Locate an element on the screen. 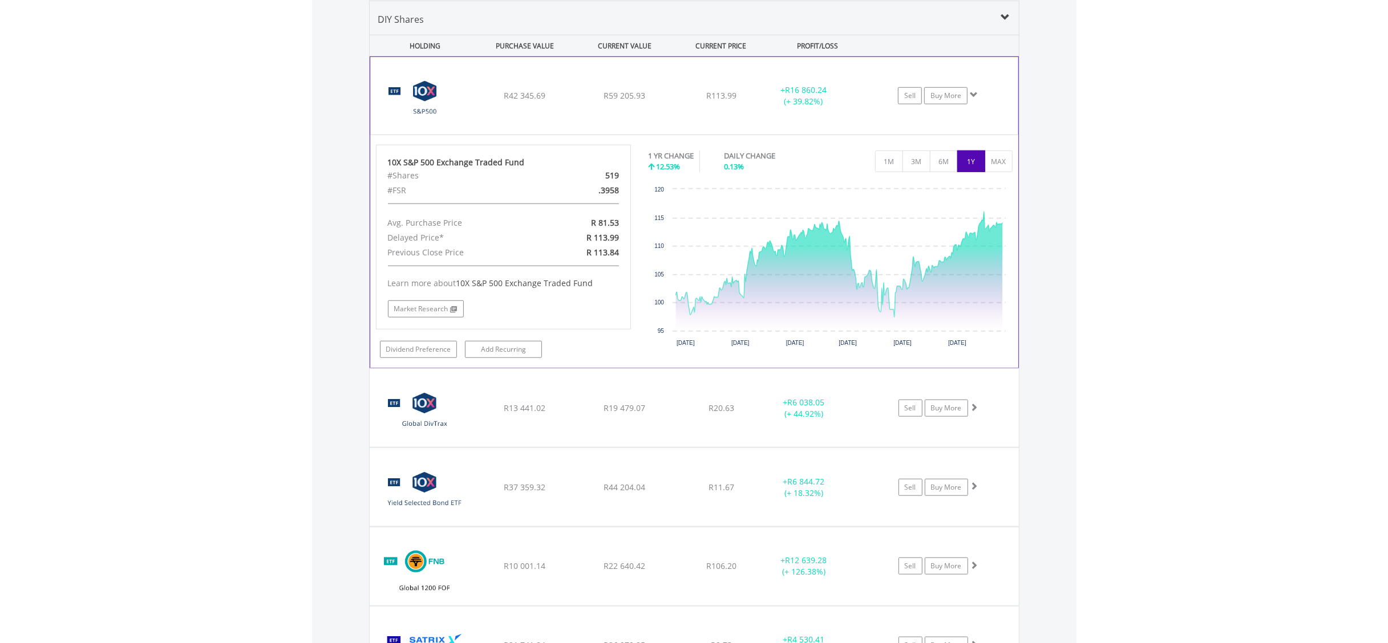 The image size is (1388, 643). text: 95 is located at coordinates (661, 331).